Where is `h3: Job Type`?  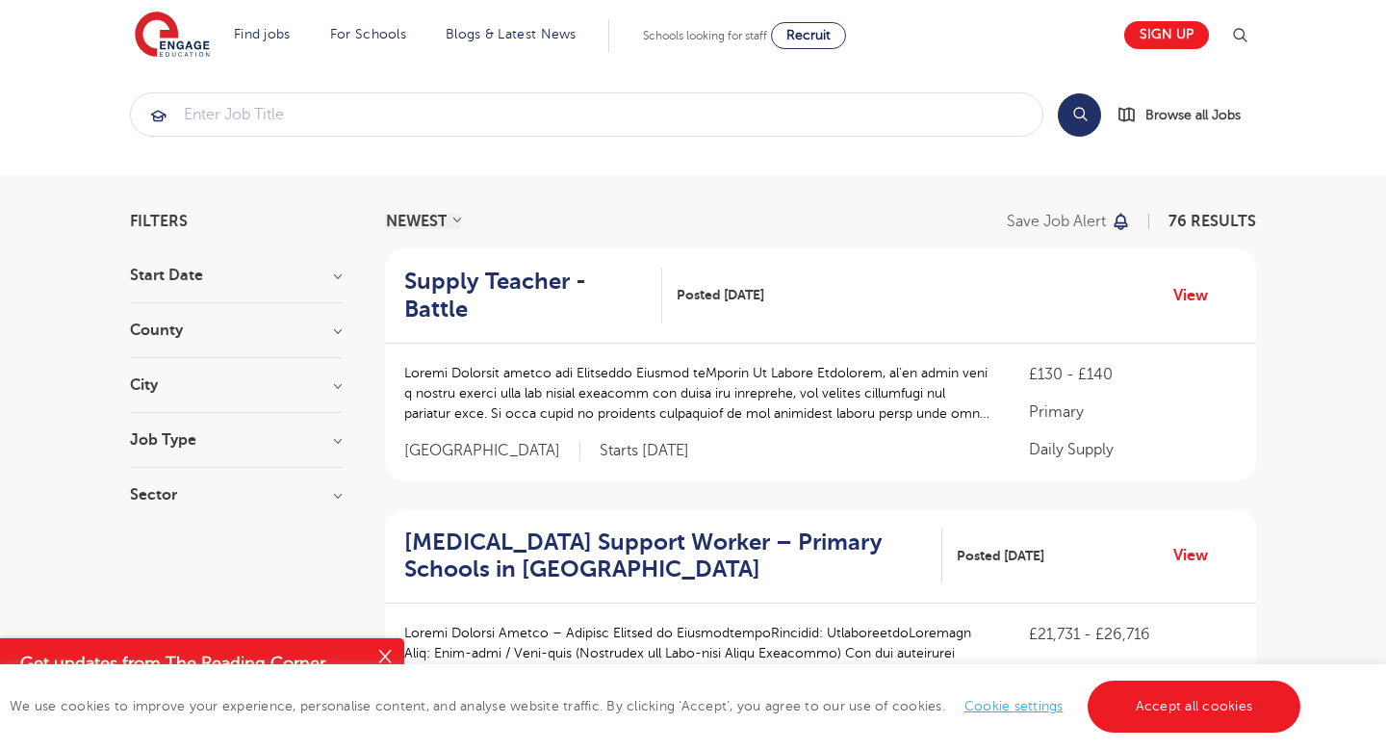 h3: Job Type is located at coordinates (236, 440).